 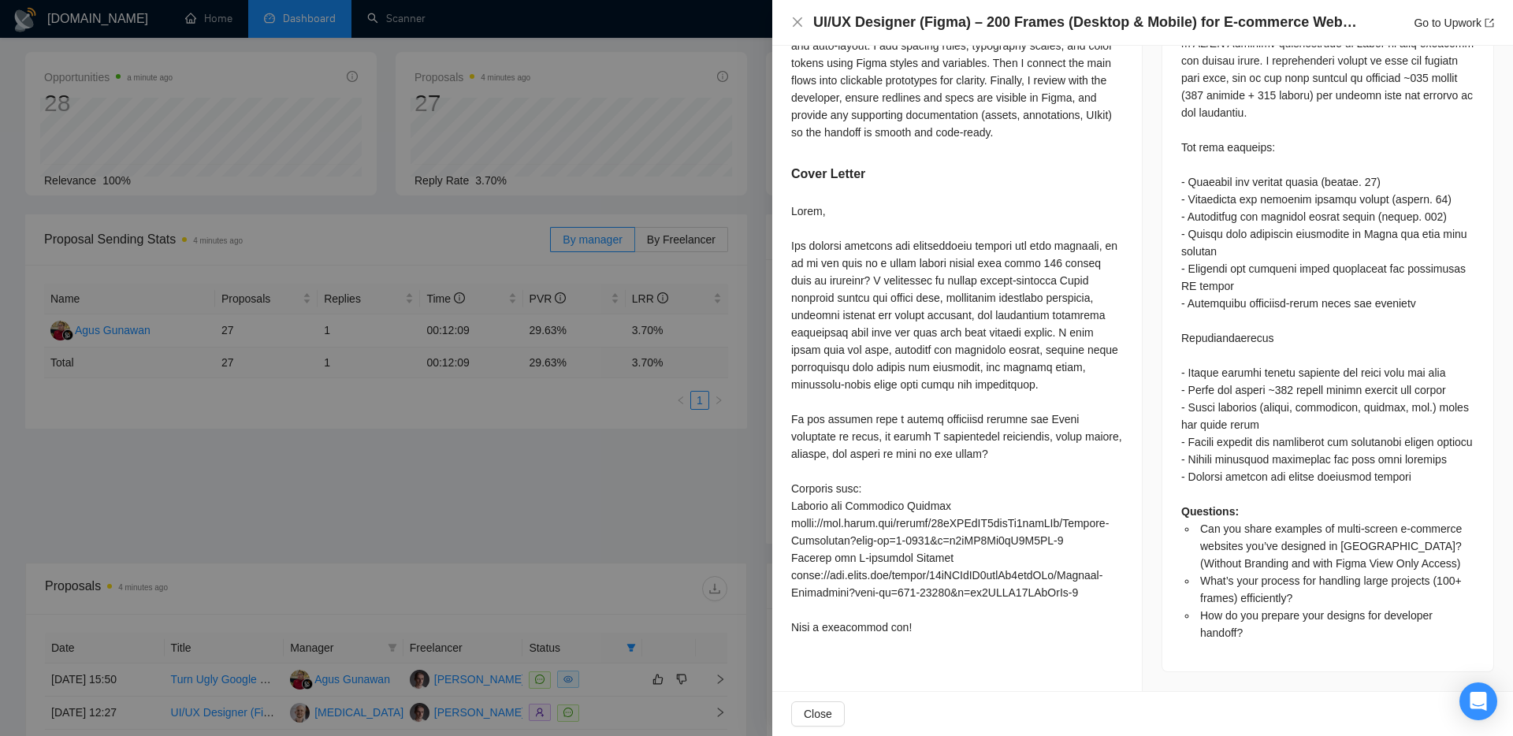 I want to click on h5: Cover Letter, so click(x=828, y=174).